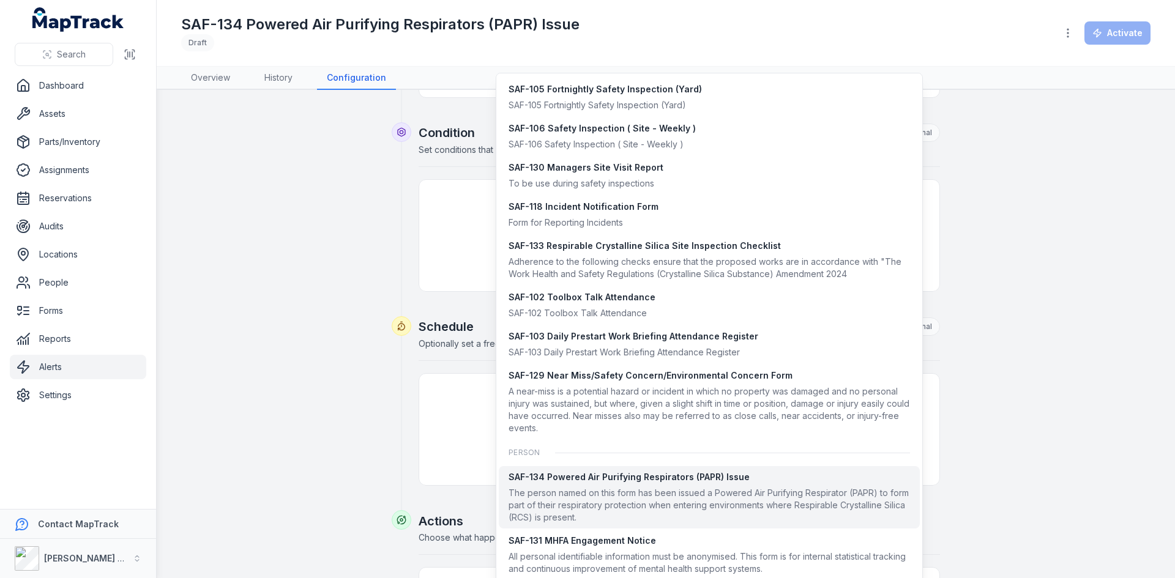 This screenshot has width=1175, height=578. Describe the element at coordinates (709, 563) in the screenshot. I see `div: All personal identifiable information must be anonymised. This form is for internal statistical t...` at that location.